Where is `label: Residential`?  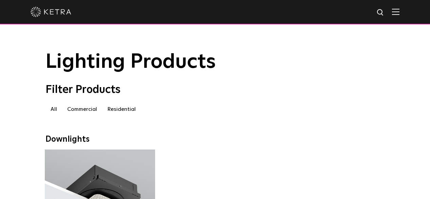 label: Residential is located at coordinates (122, 109).